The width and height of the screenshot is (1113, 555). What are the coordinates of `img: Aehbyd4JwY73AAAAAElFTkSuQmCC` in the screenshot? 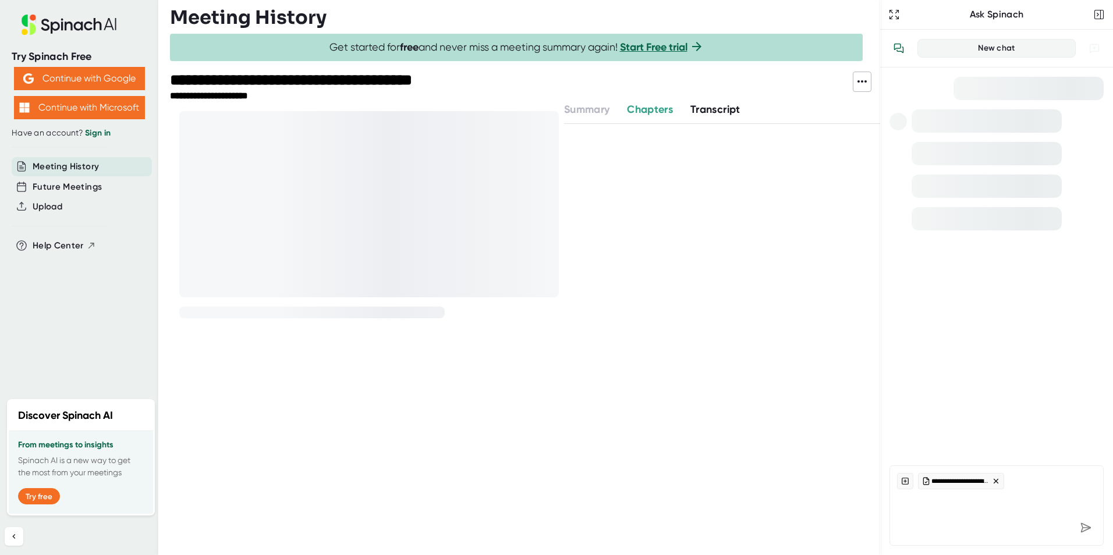 It's located at (29, 79).